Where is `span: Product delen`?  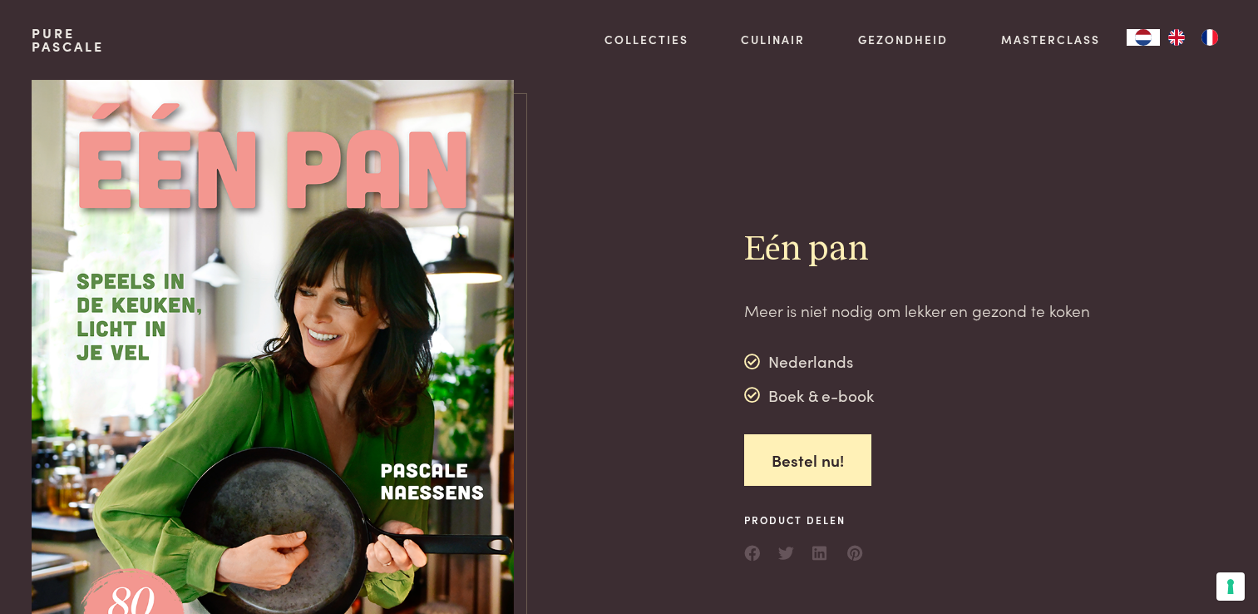 span: Product delen is located at coordinates (804, 520).